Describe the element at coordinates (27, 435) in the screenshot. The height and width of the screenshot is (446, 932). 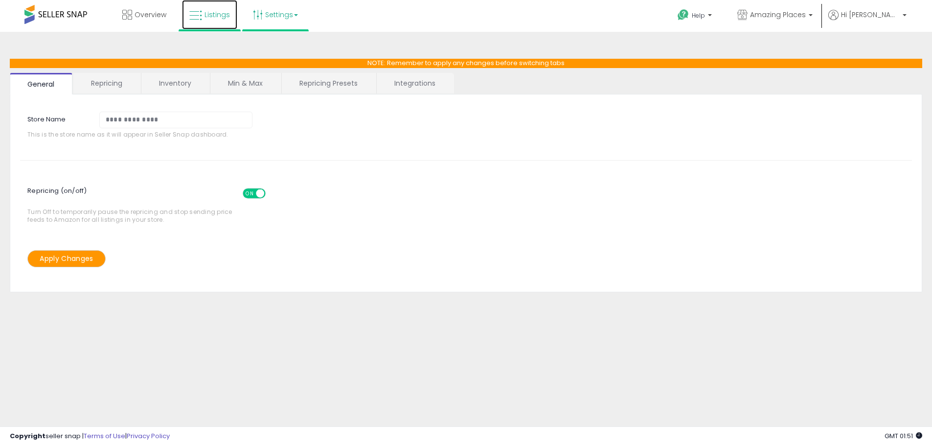
I see `strong: Copyright` at that location.